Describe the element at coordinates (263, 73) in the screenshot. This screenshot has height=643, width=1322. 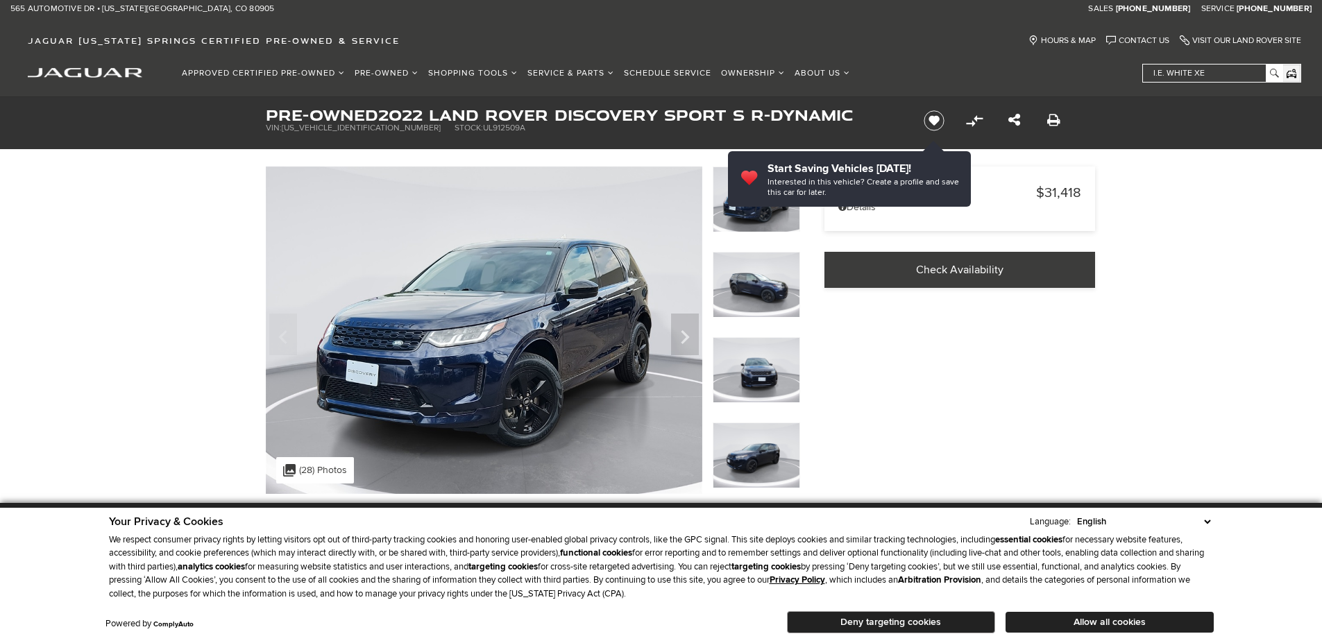
I see `a: Approved Certified Pre-Owned` at that location.